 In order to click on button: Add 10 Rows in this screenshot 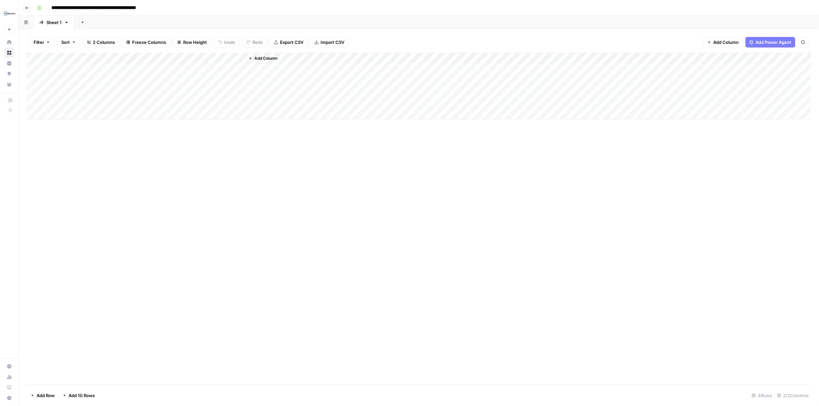, I will do `click(79, 395)`.